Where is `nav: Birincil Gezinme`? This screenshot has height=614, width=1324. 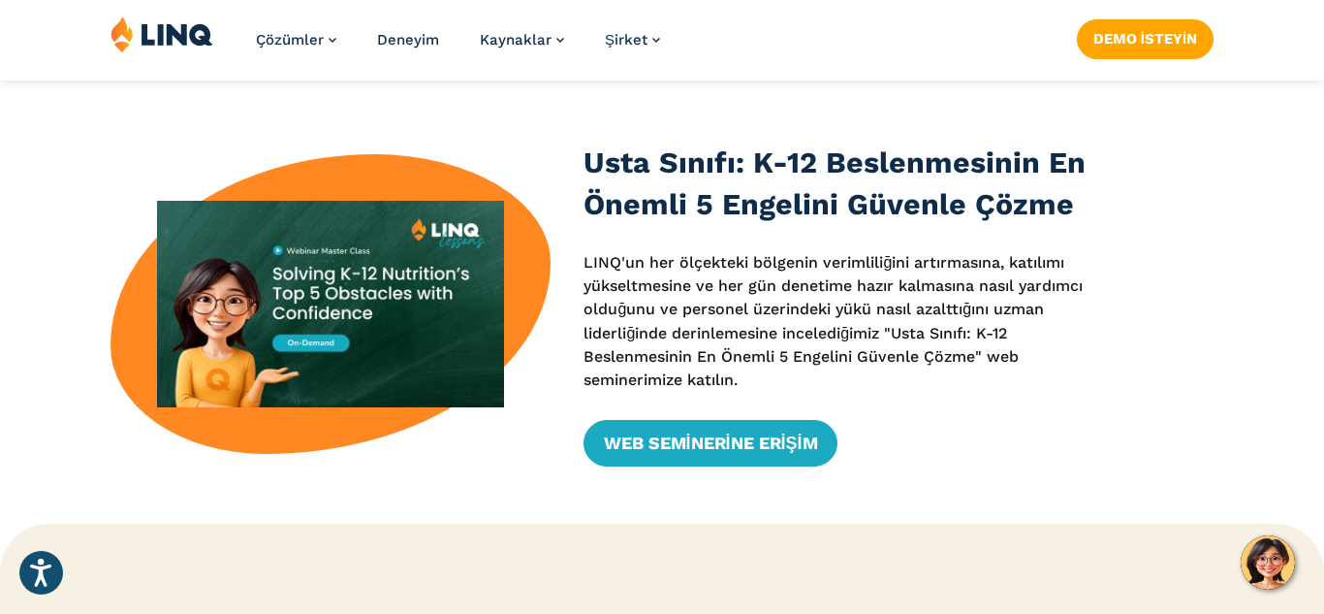
nav: Birincil Gezinme is located at coordinates (458, 48).